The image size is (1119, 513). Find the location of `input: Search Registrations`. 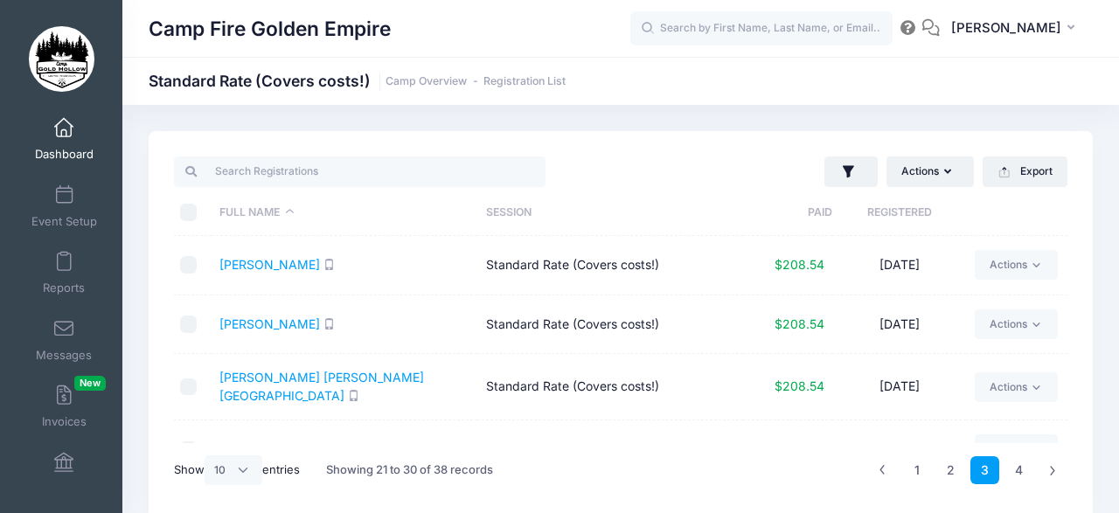

input: Search Registrations is located at coordinates (359, 171).